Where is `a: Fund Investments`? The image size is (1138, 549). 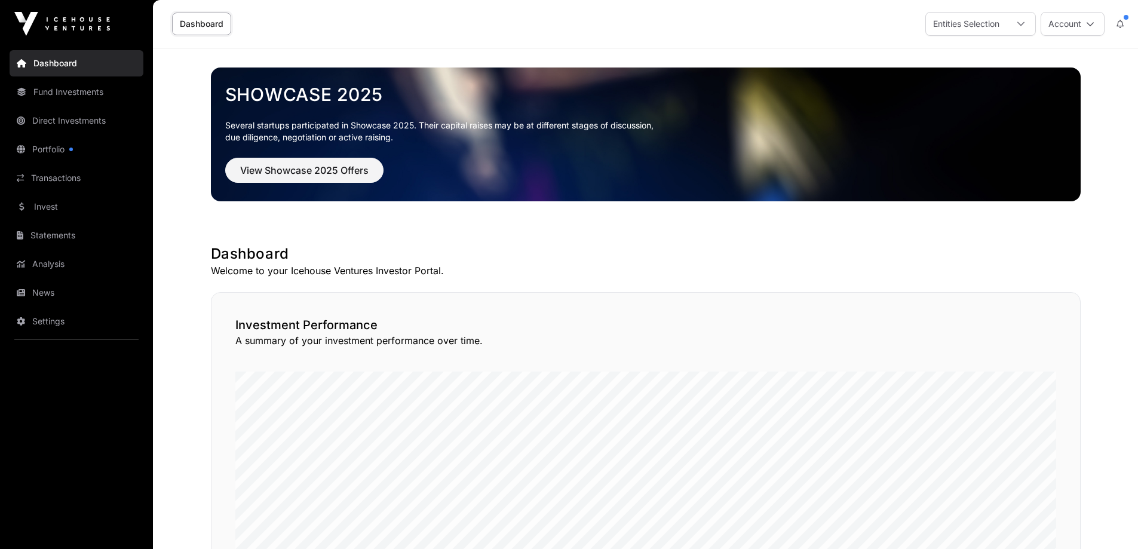
a: Fund Investments is located at coordinates (76, 92).